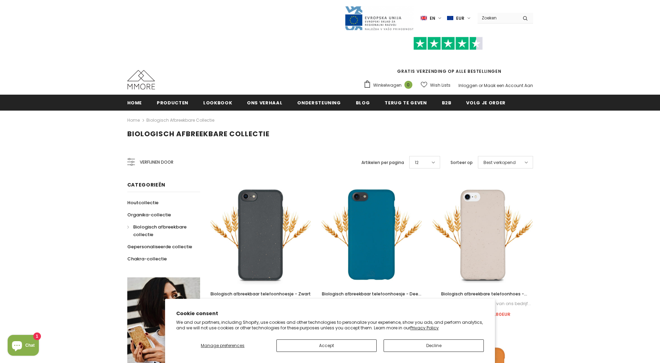 Image resolution: width=660 pixels, height=363 pixels. Describe the element at coordinates (326, 346) in the screenshot. I see `button: Accept` at that location.